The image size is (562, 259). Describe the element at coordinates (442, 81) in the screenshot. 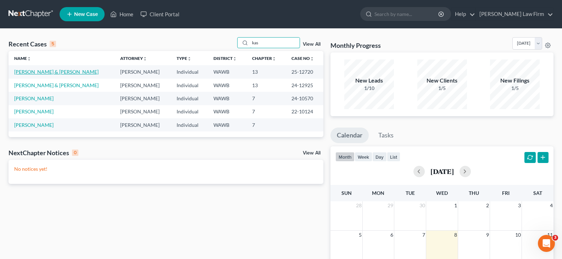

I see `div: New Clients` at that location.